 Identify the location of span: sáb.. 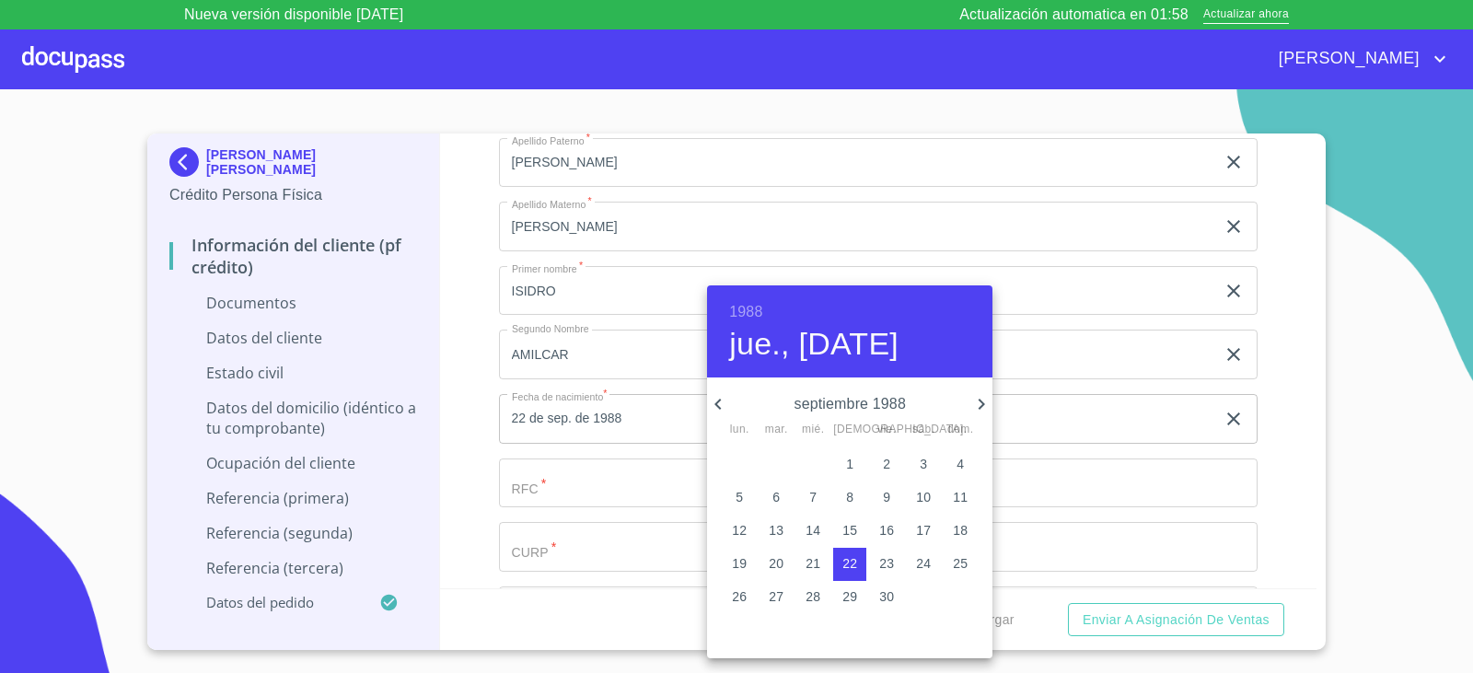
(923, 430).